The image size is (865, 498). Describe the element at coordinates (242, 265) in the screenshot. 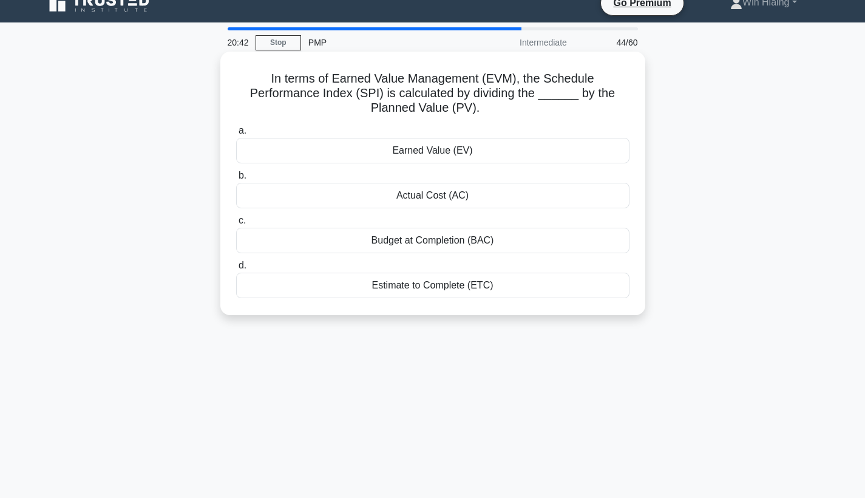

I see `span: d.` at that location.